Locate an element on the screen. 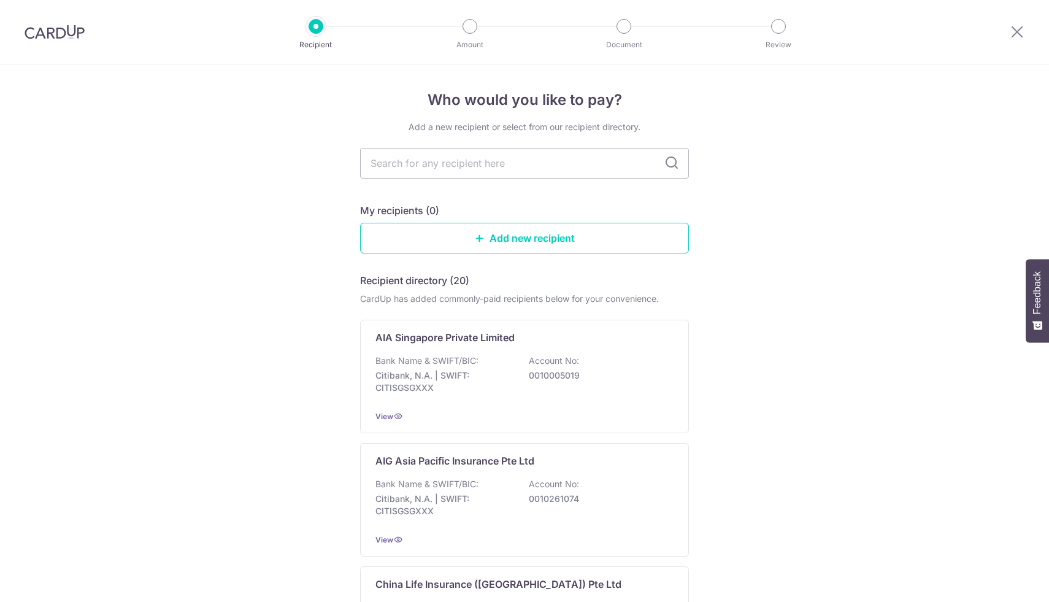 Image resolution: width=1049 pixels, height=602 pixels. button: Feedback - Show survey is located at coordinates (1038, 301).